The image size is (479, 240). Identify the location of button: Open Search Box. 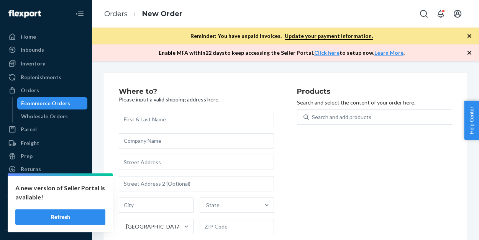
(424, 14).